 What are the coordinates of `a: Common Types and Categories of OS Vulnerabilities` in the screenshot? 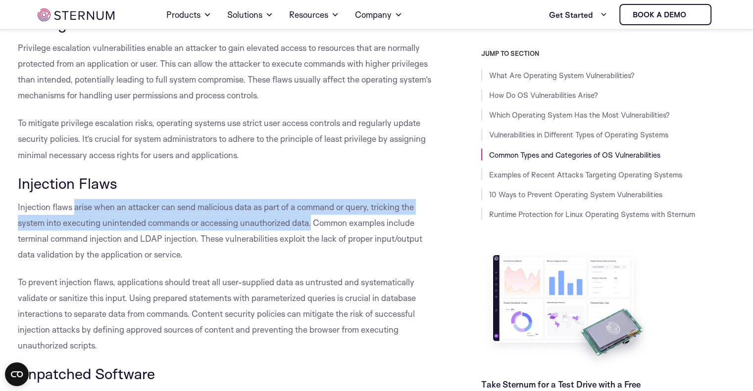 It's located at (575, 154).